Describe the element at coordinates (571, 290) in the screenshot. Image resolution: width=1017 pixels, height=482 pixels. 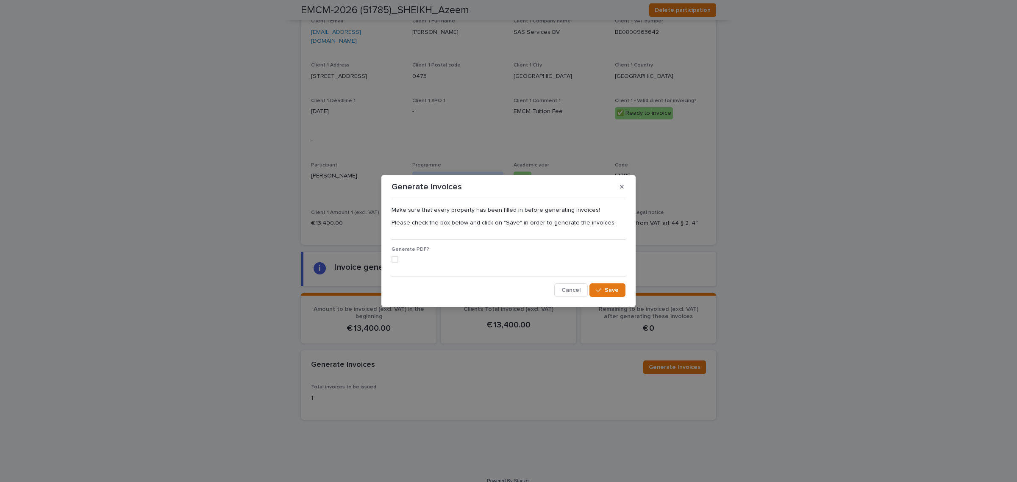
I see `span: Cancel` at that location.